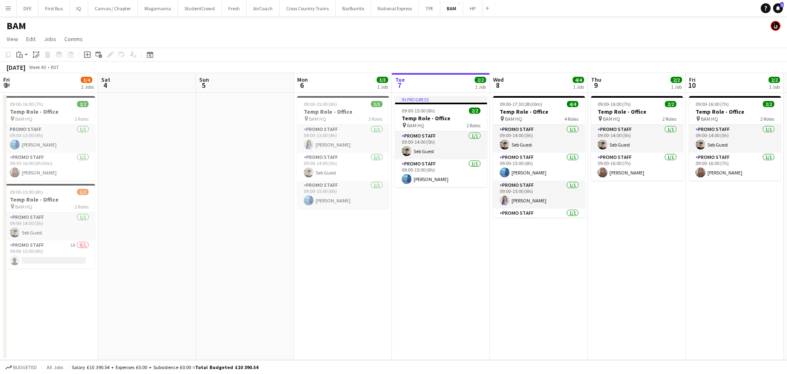  I want to click on button: TPE, so click(430, 8).